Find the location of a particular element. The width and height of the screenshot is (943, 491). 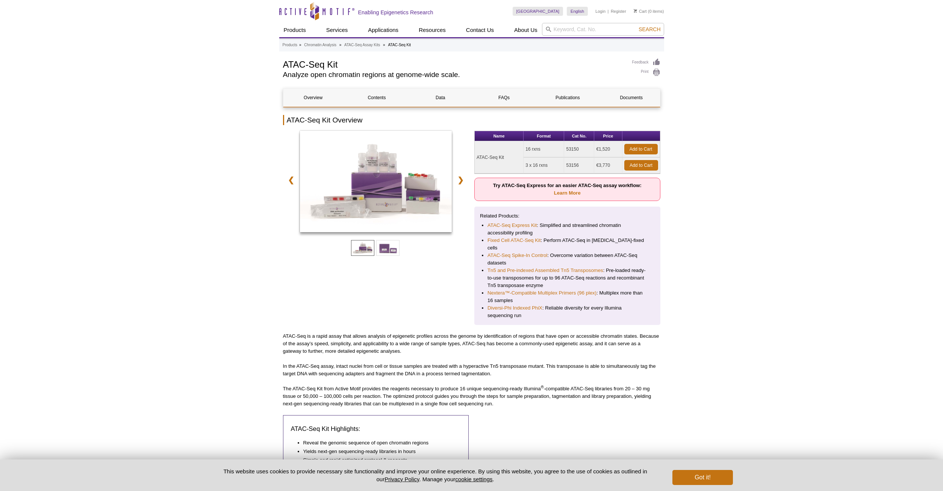

img: ATAC-Seq Kit is located at coordinates (376, 181).